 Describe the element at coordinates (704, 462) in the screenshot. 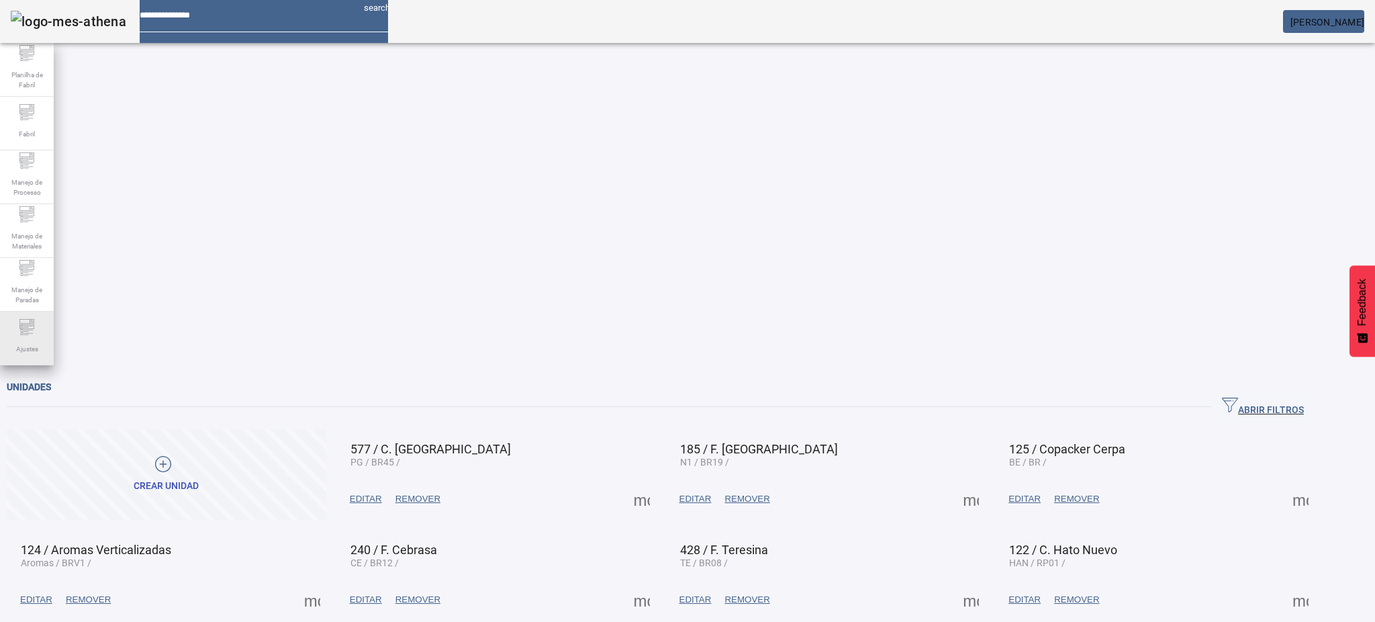

I see `span: N1 / BR19 /` at that location.